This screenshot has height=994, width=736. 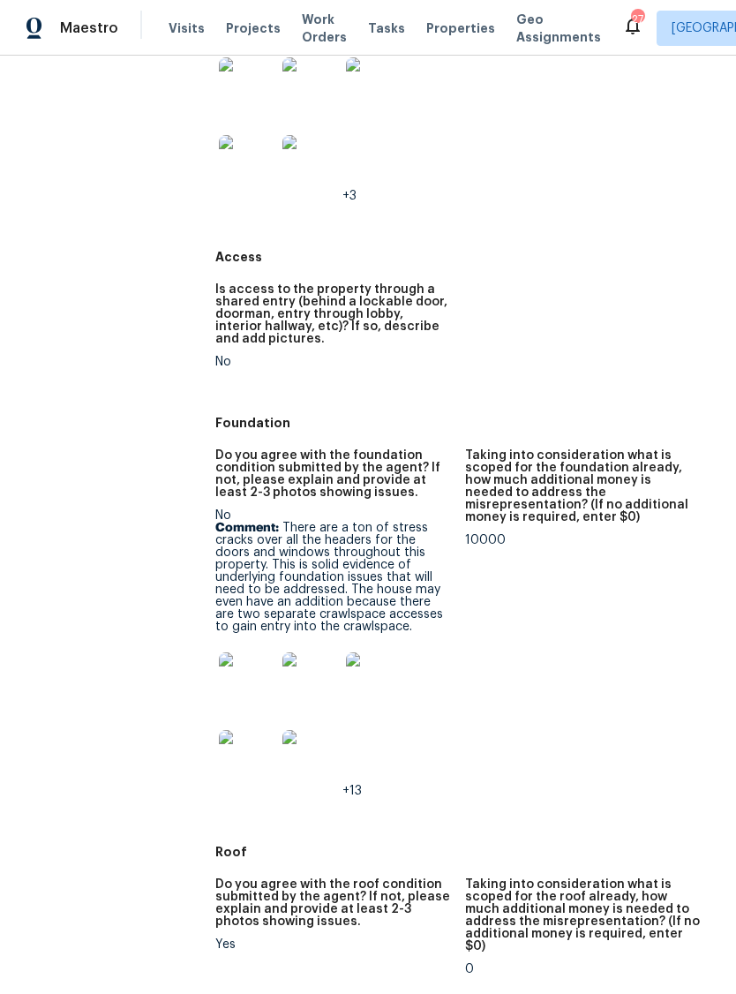 I want to click on div: 0, so click(x=582, y=969).